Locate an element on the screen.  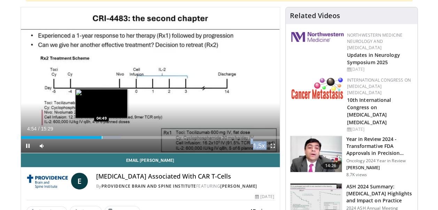
video-js: Video Player is located at coordinates (150, 80).